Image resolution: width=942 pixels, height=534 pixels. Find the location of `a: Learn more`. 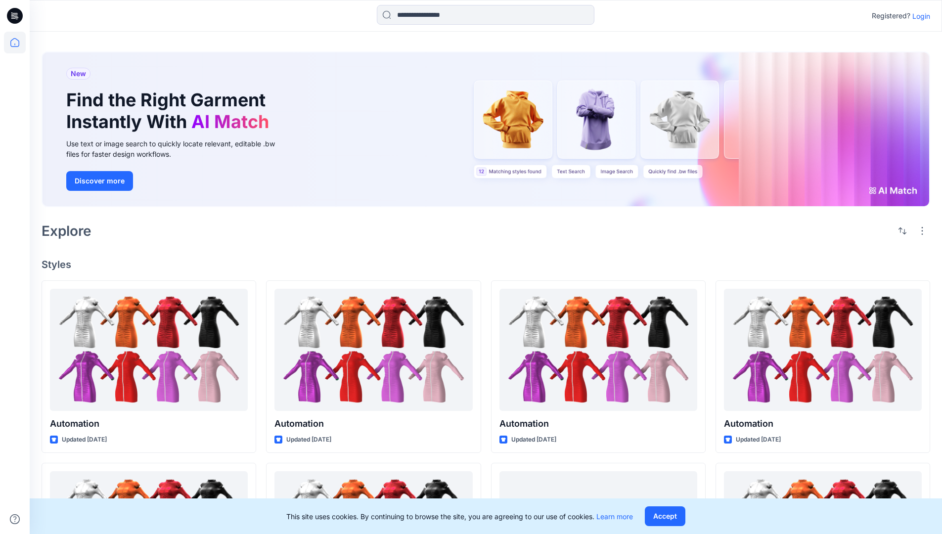

a: Learn more is located at coordinates (615, 517).